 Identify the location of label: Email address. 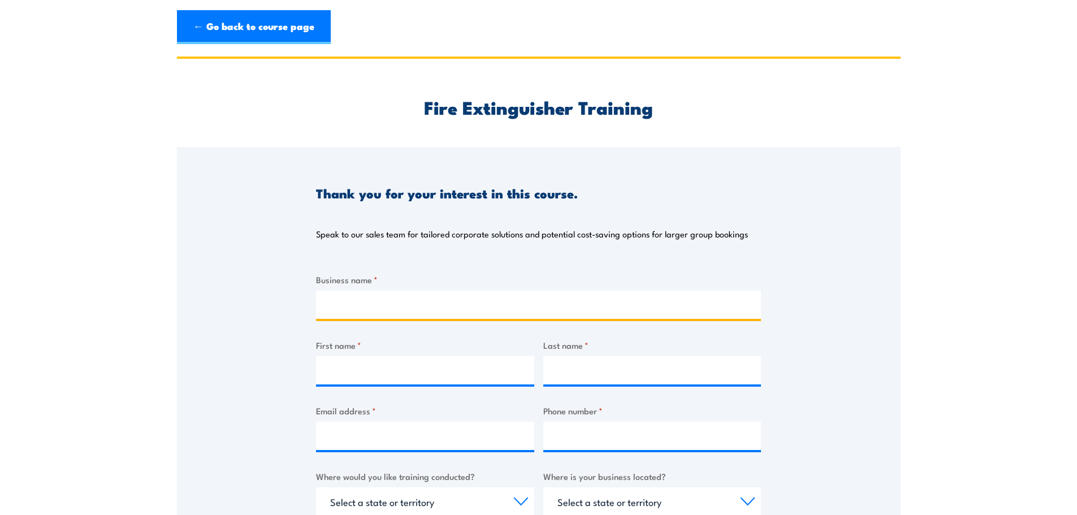
(425, 411).